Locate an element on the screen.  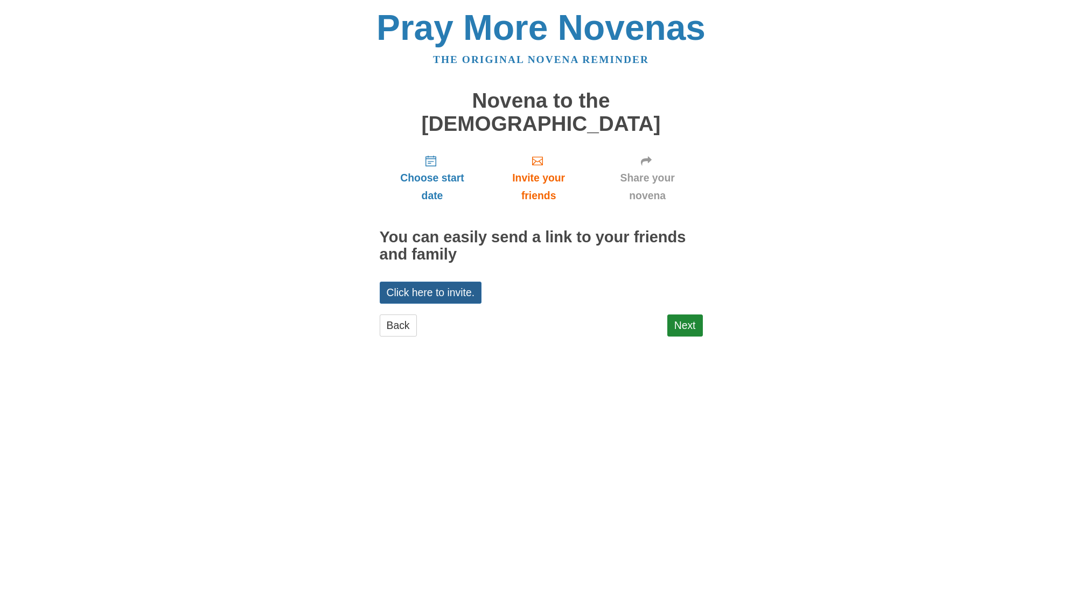
span: Share your novena is located at coordinates (648, 187).